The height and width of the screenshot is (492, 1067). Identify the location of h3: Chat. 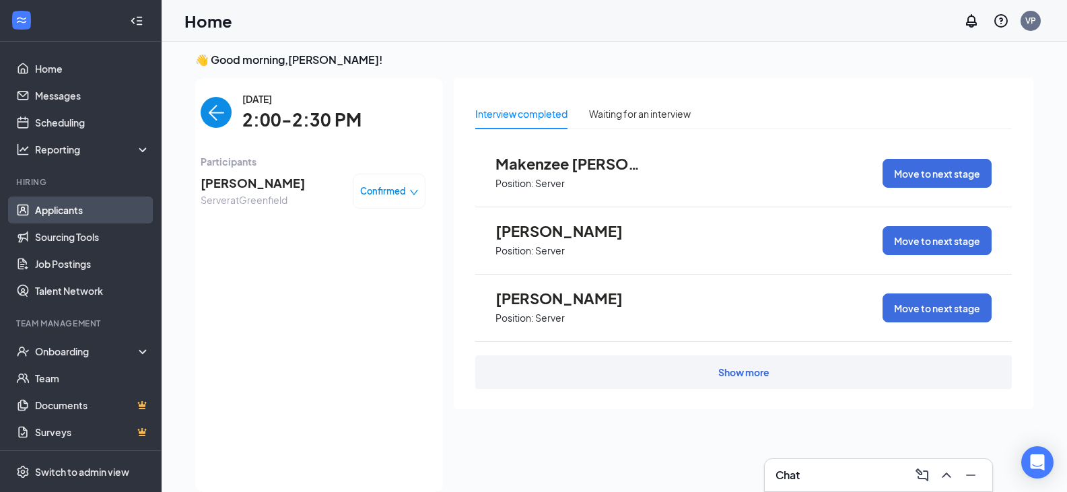
(788, 475).